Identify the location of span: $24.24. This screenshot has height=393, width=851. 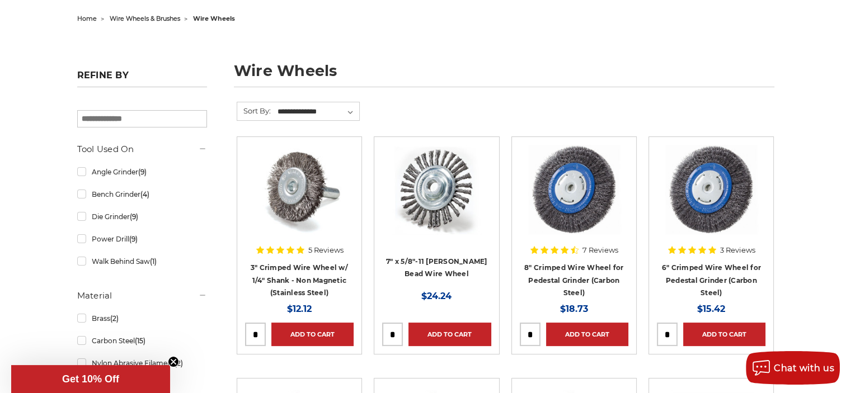
(436, 296).